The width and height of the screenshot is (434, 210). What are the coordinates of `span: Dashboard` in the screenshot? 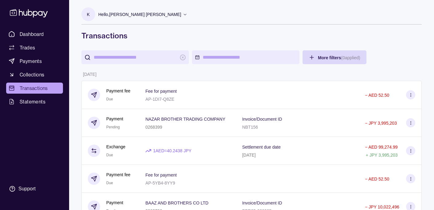 It's located at (32, 34).